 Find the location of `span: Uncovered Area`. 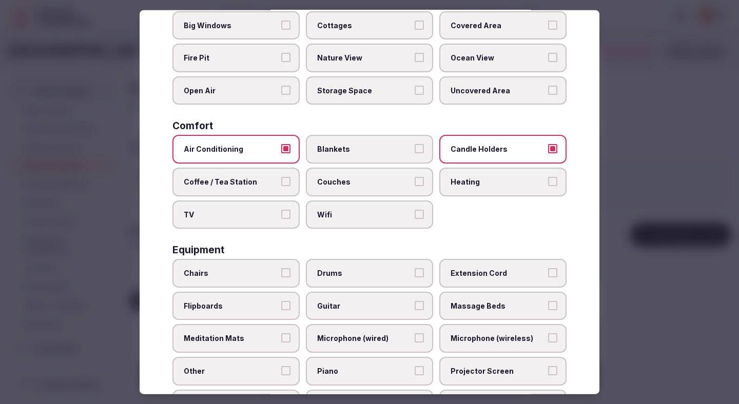

span: Uncovered Area is located at coordinates (498, 90).